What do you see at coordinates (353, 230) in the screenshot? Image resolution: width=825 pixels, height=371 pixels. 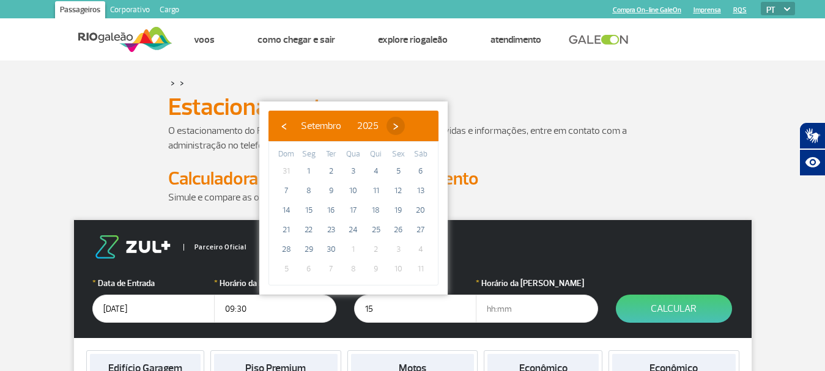 I see `span: 24` at bounding box center [353, 230].